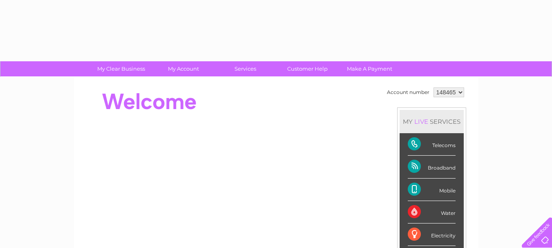 This screenshot has height=248, width=552. I want to click on a: My Account, so click(183, 69).